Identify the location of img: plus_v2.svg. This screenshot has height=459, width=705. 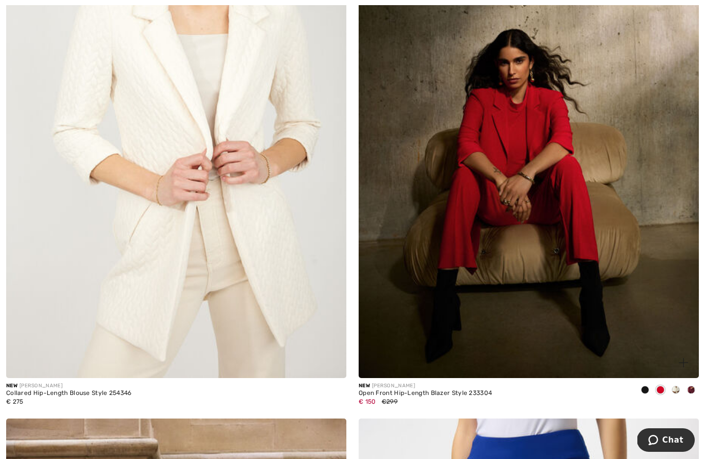
(683, 363).